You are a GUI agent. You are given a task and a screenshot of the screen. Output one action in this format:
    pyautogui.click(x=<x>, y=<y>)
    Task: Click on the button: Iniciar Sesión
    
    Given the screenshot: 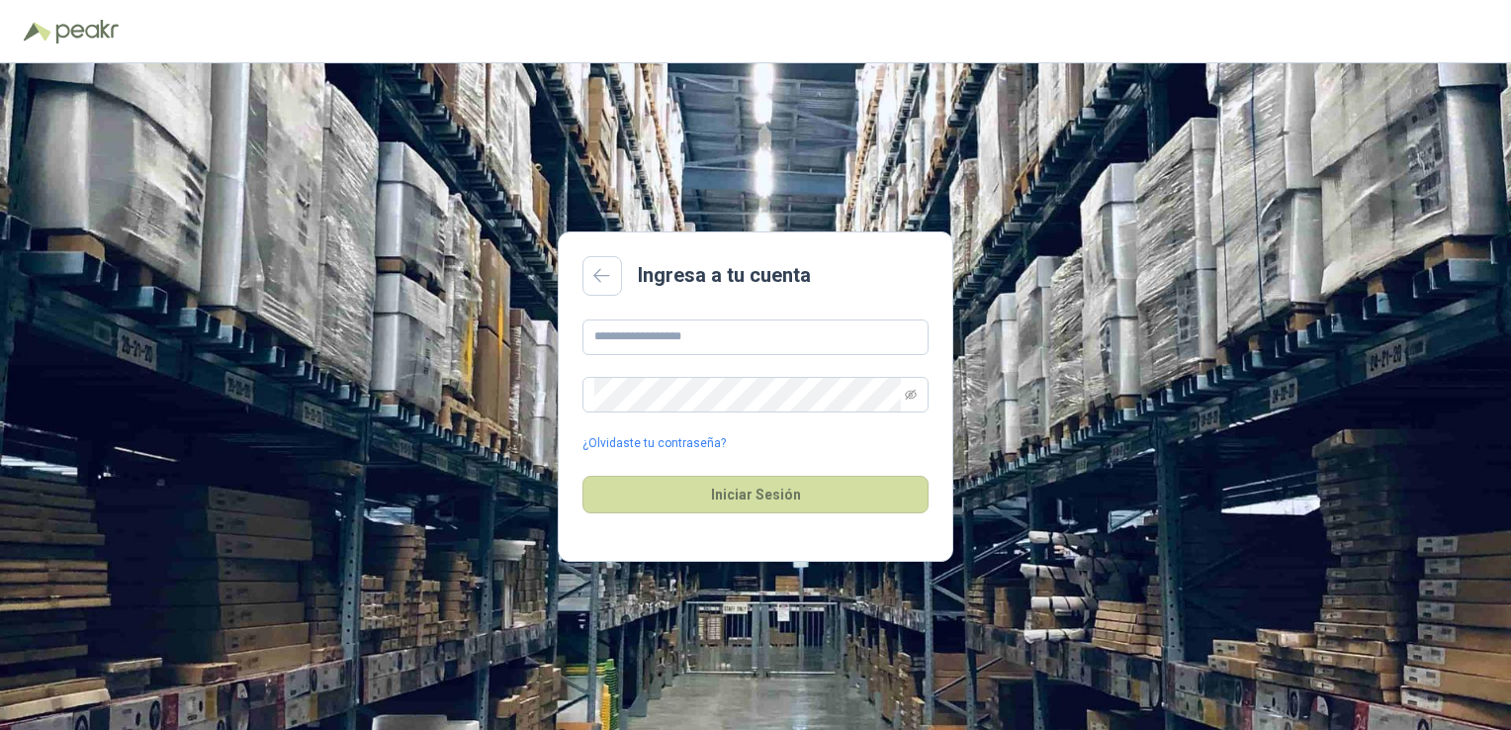 What is the action you would take?
    pyautogui.click(x=755, y=494)
    